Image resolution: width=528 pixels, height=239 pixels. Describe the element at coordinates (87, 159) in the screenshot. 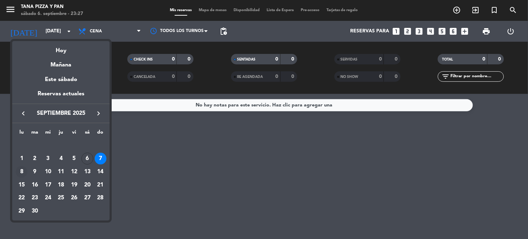

I see `td: 6 de septiembre de 2025` at that location.